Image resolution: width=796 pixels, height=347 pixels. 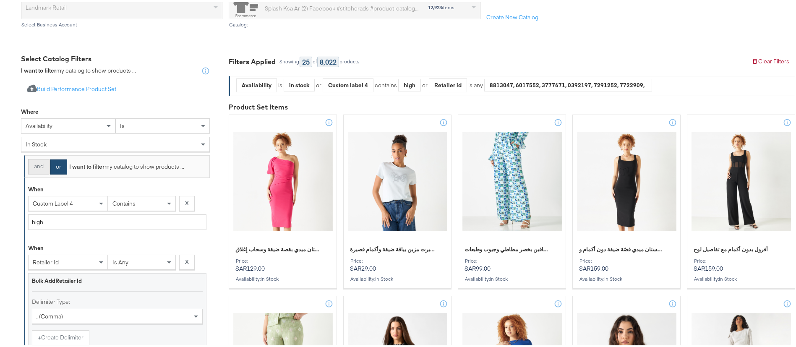 What do you see at coordinates (398, 263) in the screenshot?
I see `p: SAR29.00` at bounding box center [398, 263].